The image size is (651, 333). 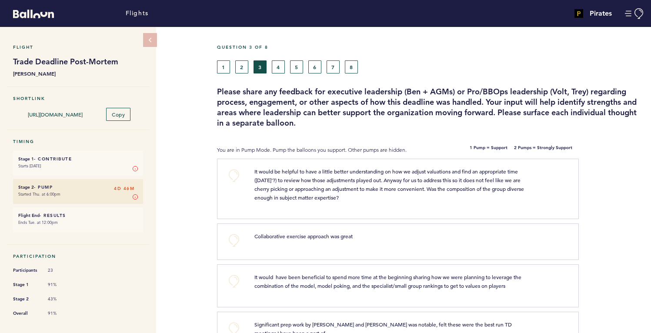 What do you see at coordinates (431, 107) in the screenshot?
I see `h3: Please share any feedback for executive leadership (Ben + AGMs) or Pro/BBOps leadership (Volt, Tr...` at bounding box center [431, 107].